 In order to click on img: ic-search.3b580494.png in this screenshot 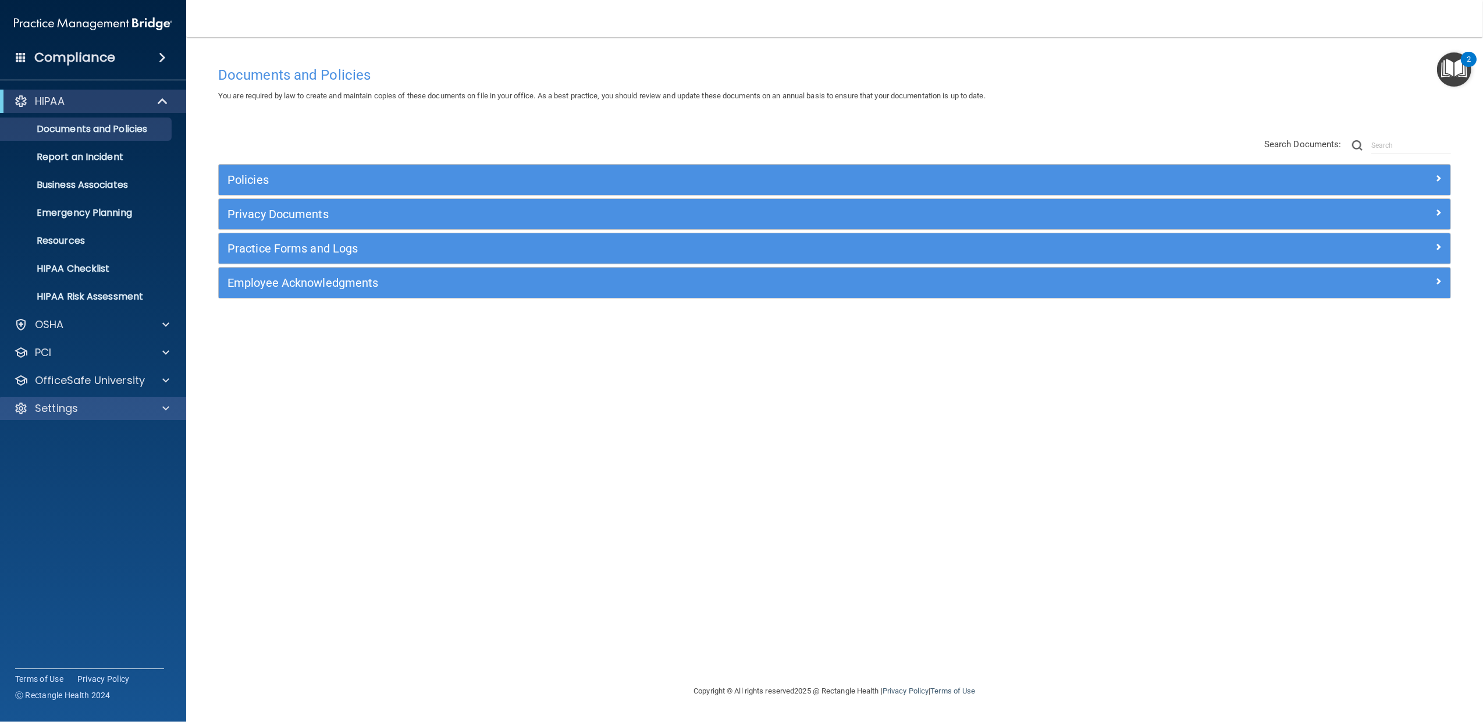, I will do `click(1357, 145)`.